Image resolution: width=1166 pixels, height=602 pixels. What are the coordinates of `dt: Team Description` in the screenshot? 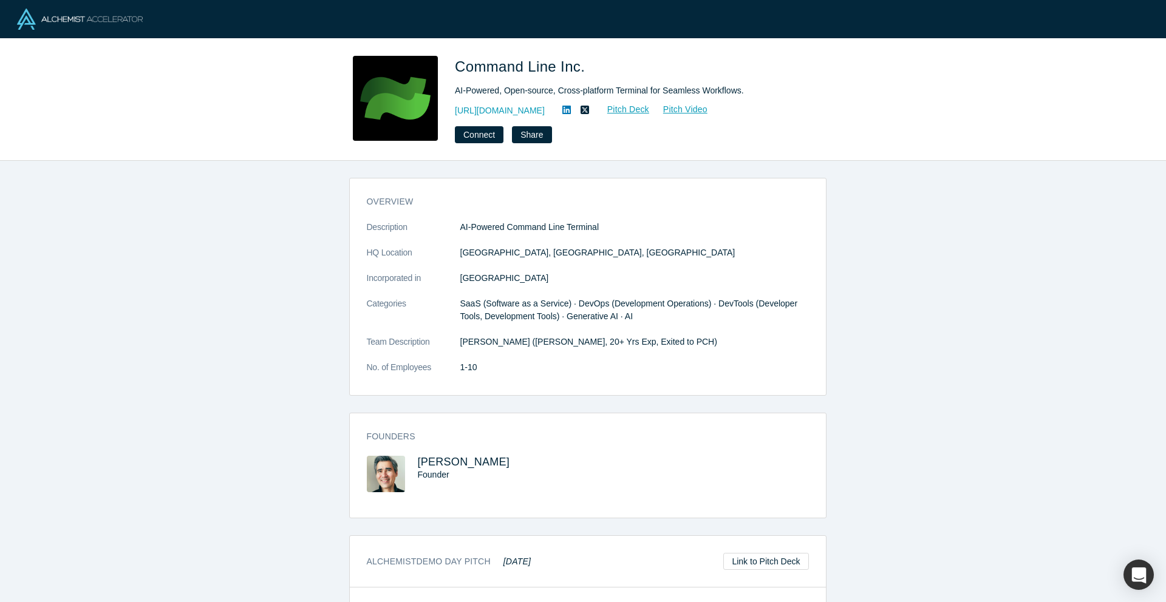 It's located at (413, 348).